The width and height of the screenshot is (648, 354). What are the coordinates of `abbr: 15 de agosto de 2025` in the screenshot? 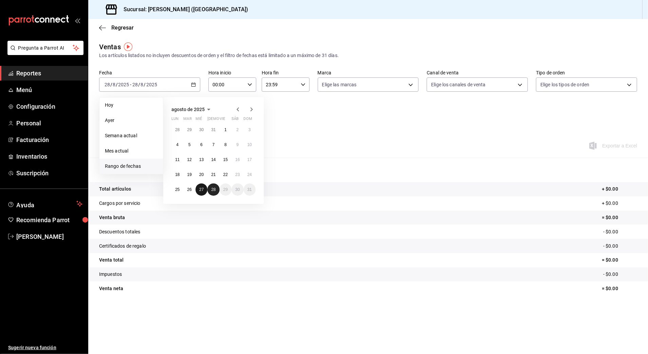 It's located at (226, 160).